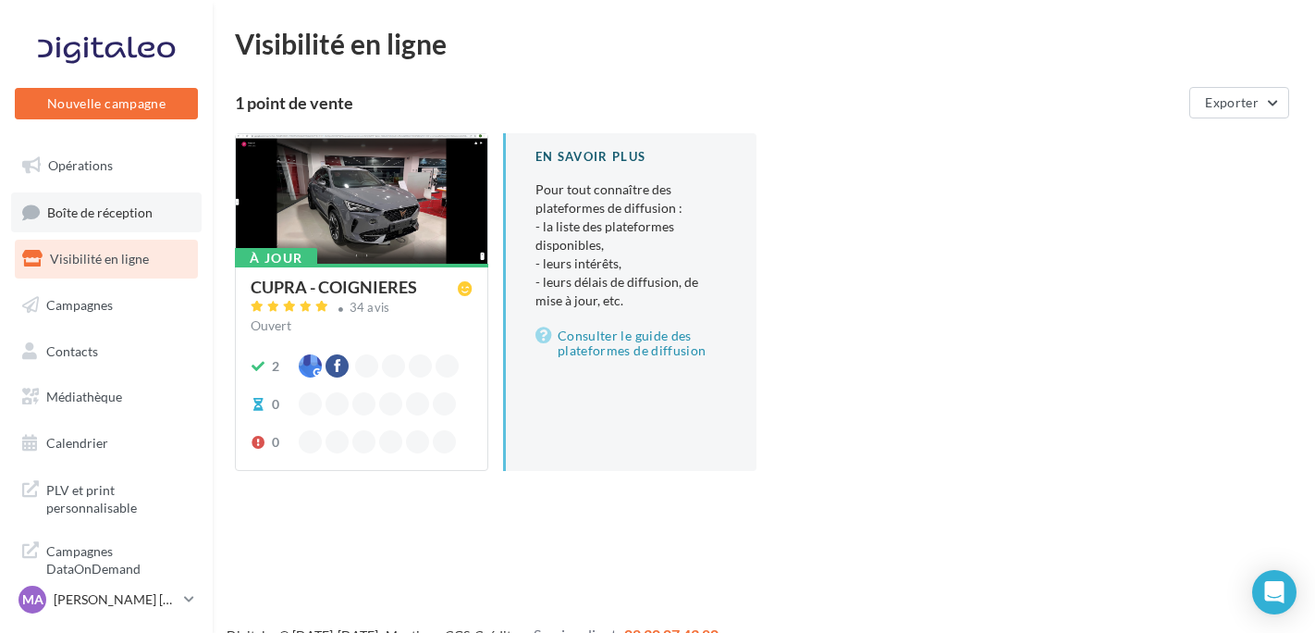 The width and height of the screenshot is (1315, 633). I want to click on a: Contacts, so click(106, 351).